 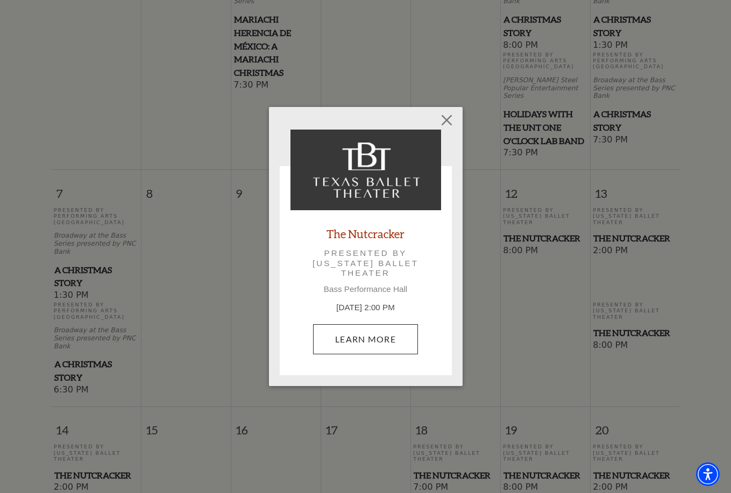 I want to click on a: December 13, 2:00 PM Learn More, so click(x=365, y=339).